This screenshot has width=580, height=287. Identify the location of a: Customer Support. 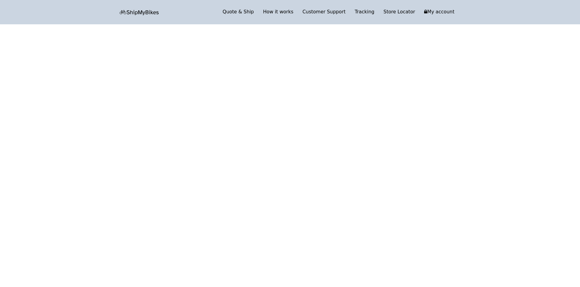
(324, 12).